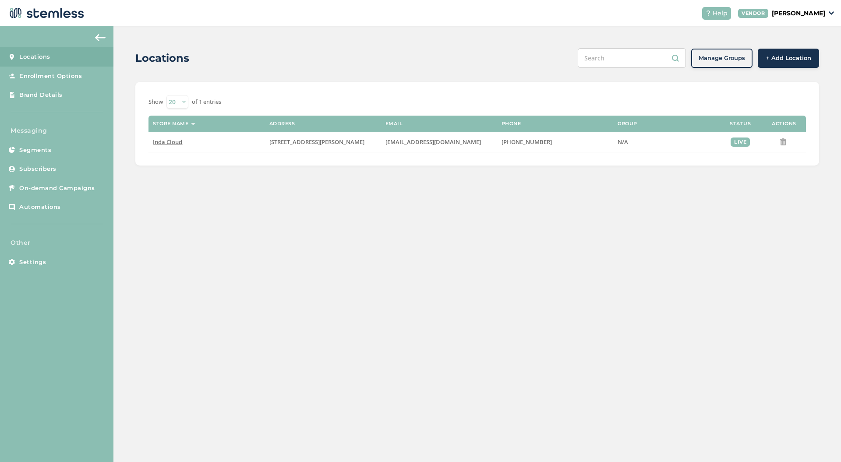 The image size is (841, 462). I want to click on label: tmiron@indacloud.co, so click(439, 142).